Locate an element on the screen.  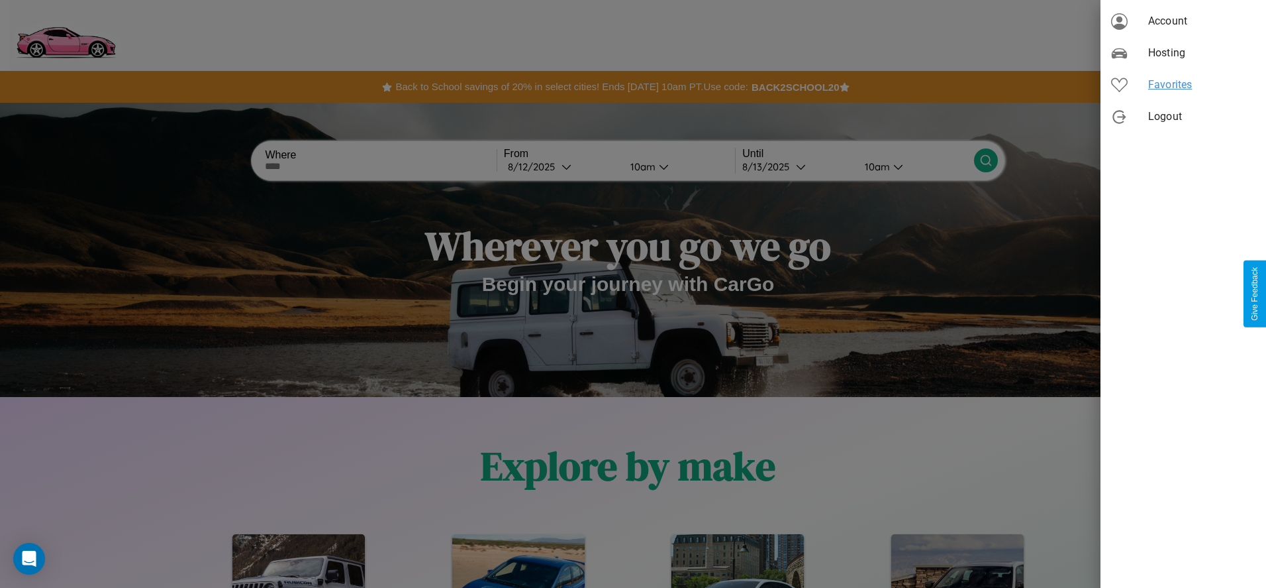
div: Give Feedback is located at coordinates (1255, 293).